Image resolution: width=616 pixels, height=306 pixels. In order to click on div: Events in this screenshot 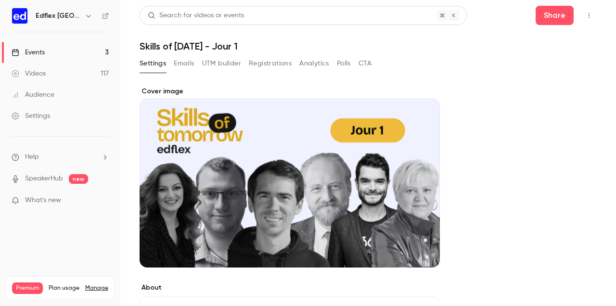, I will do `click(28, 52)`.